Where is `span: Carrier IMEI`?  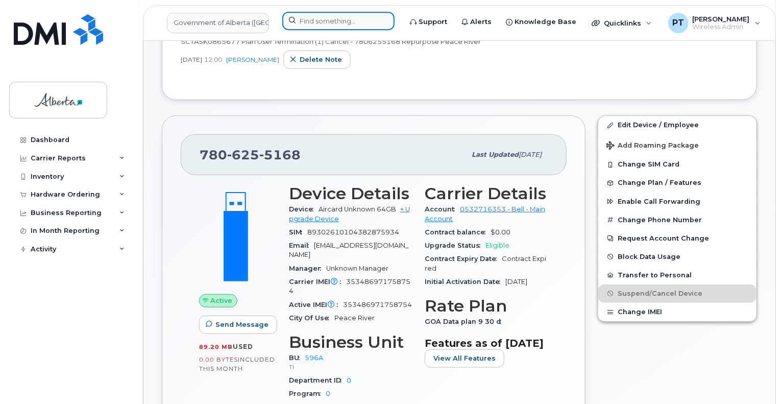
span: Carrier IMEI is located at coordinates (318, 281).